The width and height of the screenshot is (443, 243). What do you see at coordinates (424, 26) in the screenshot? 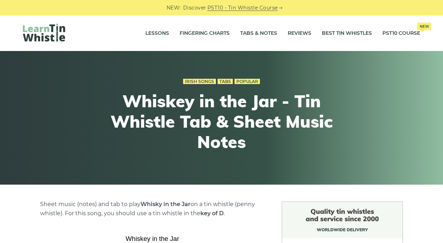
I see `span: New` at bounding box center [424, 26].